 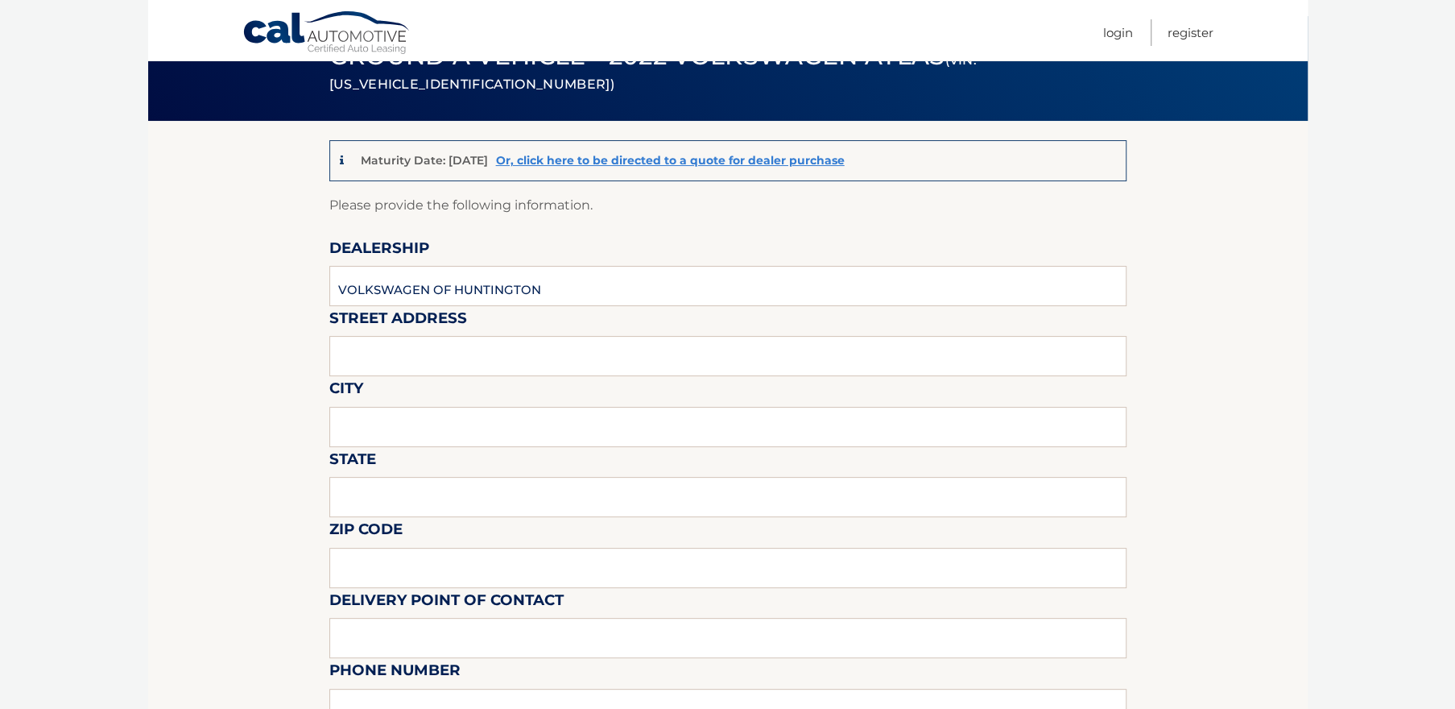 I want to click on label: Delivery Point of Contact, so click(x=446, y=602).